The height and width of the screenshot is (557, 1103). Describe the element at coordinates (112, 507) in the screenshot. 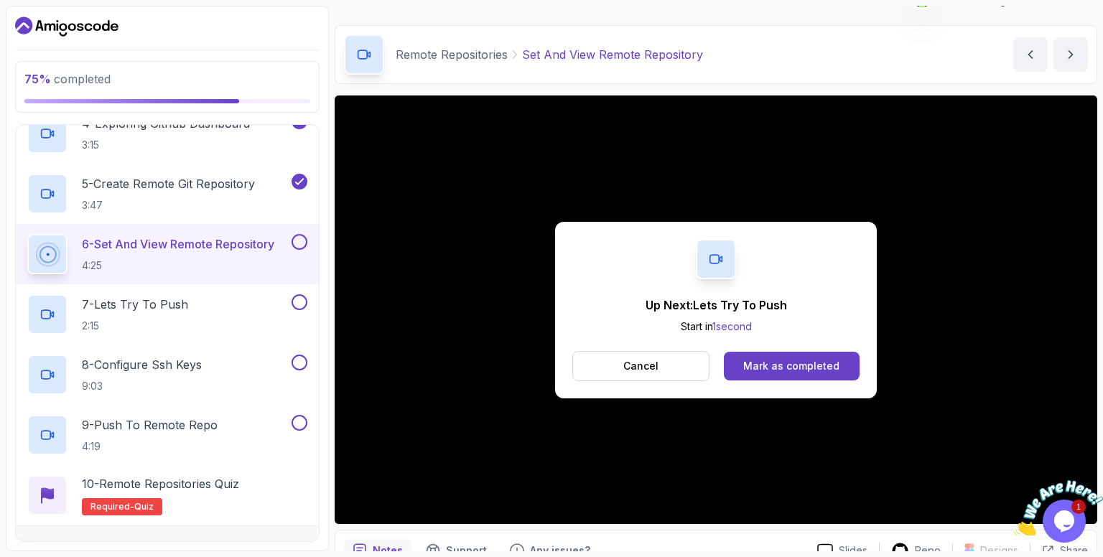

I see `span: Required-` at that location.